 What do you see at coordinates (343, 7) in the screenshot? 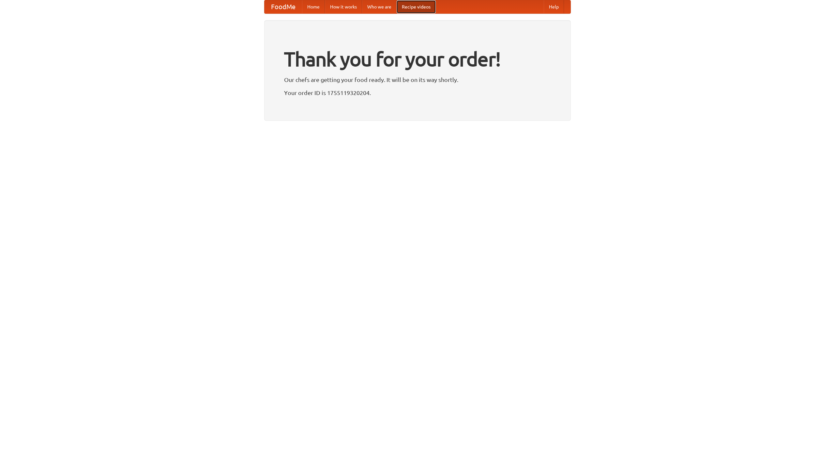
I see `a: How it works` at bounding box center [343, 7].